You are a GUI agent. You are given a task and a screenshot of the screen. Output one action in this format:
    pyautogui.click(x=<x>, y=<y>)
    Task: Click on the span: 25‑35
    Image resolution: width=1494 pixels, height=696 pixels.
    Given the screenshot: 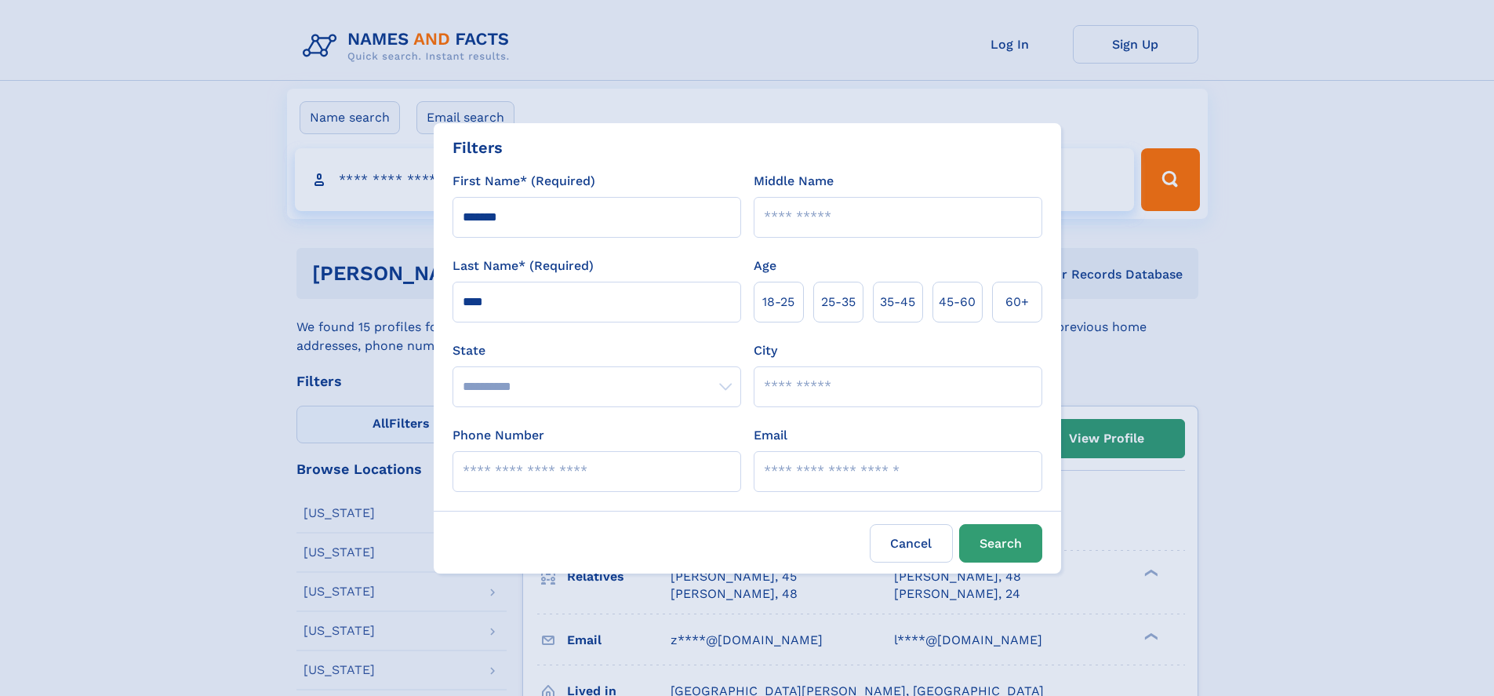 What is the action you would take?
    pyautogui.click(x=838, y=302)
    